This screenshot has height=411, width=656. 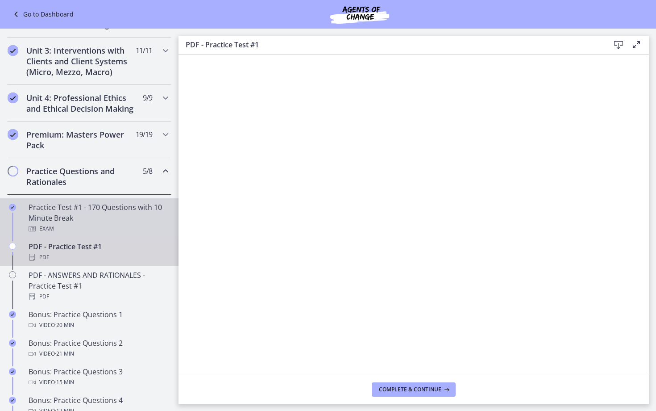 I want to click on img: Agents of Change, so click(x=360, y=14).